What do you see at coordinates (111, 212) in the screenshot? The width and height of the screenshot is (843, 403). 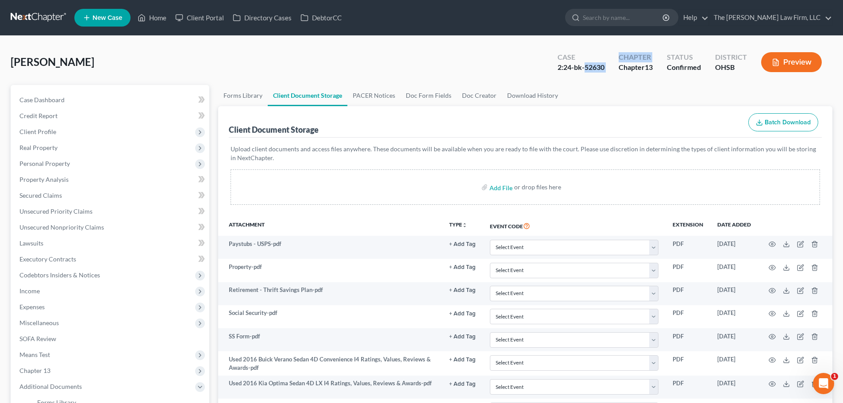 I see `a: Unsecured Priority Claims` at bounding box center [111, 212].